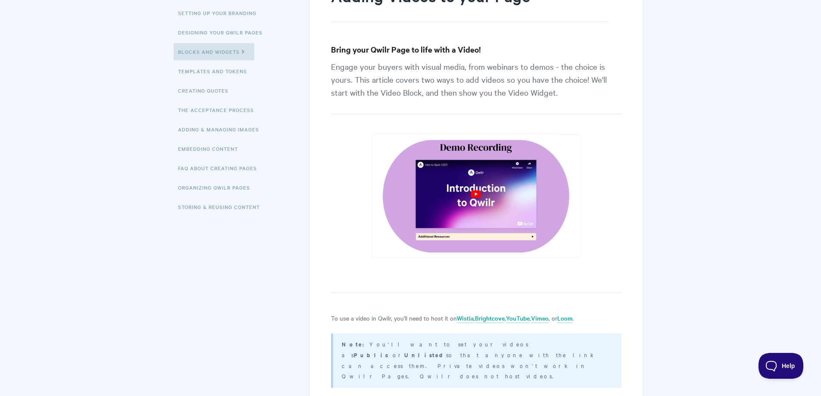 This screenshot has width=821, height=396. Describe the element at coordinates (217, 188) in the screenshot. I see `a: Organizing Qwilr Pages` at that location.